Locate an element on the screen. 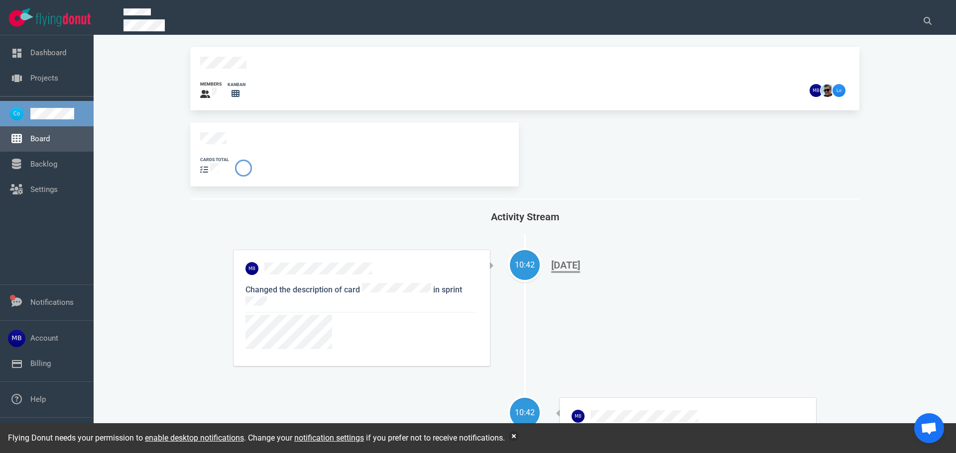 The width and height of the screenshot is (956, 453). a: Backlog is located at coordinates (44, 164).